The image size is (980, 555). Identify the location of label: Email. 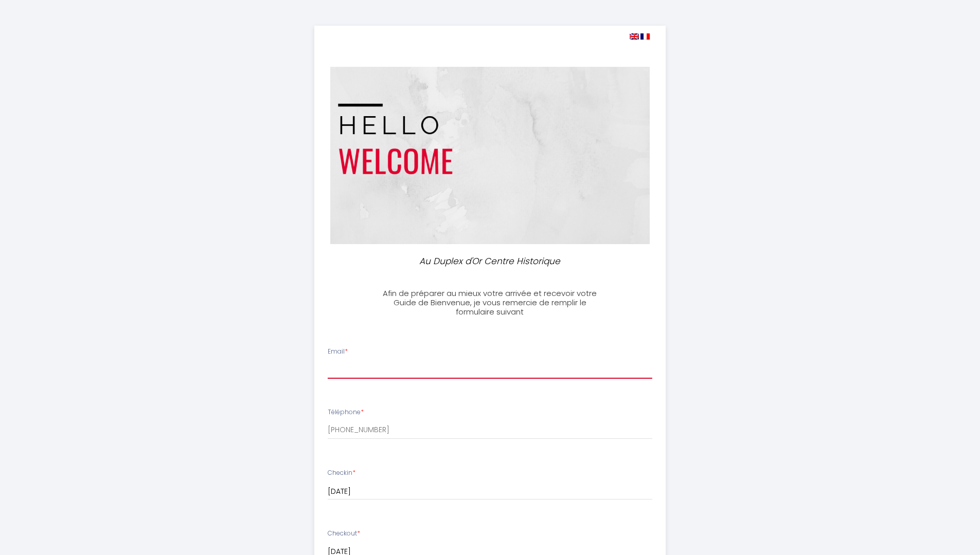
(337, 352).